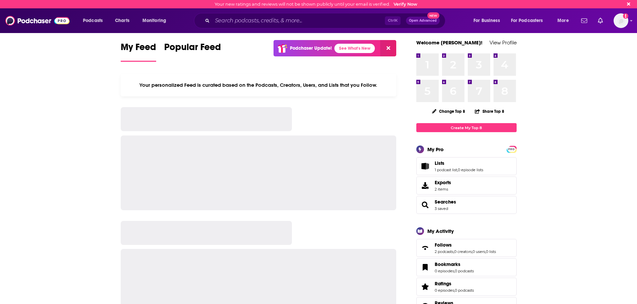 The height and width of the screenshot is (304, 637). I want to click on div: My Activity, so click(440, 231).